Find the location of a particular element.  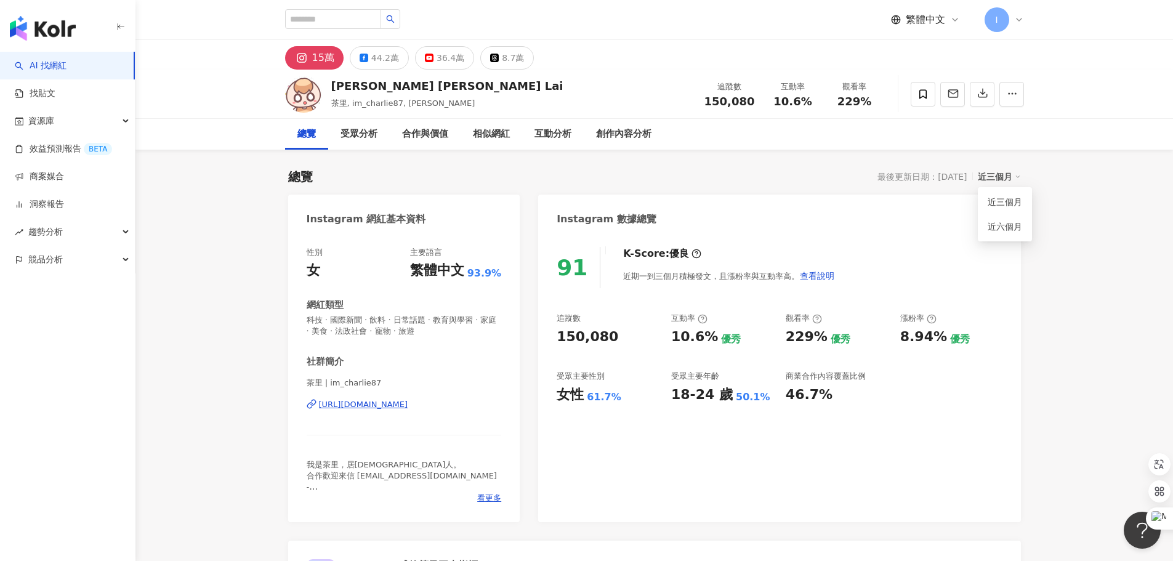

span: 看更多 is located at coordinates (489, 498).